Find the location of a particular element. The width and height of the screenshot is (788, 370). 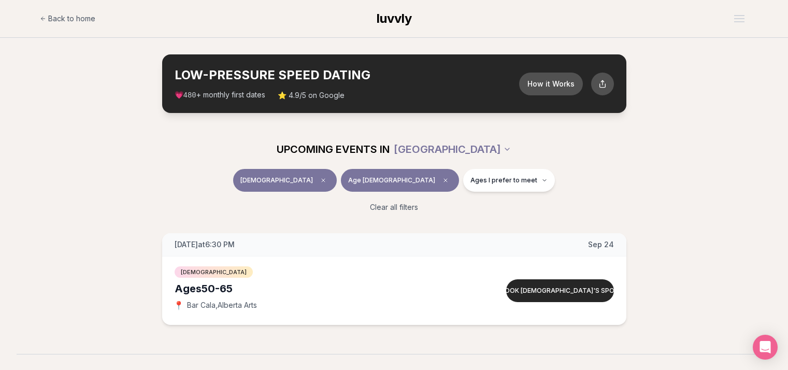

span: luvvly is located at coordinates (394, 18).